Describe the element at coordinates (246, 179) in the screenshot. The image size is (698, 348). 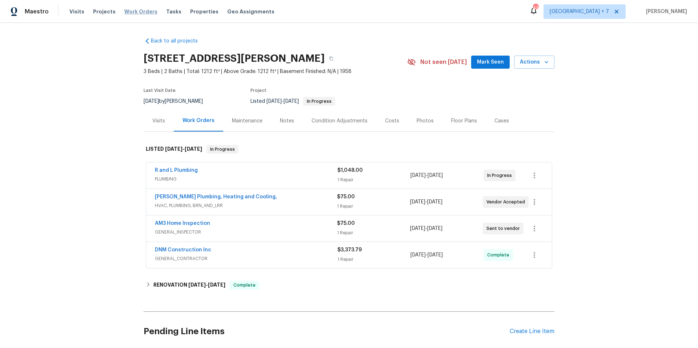
I see `span: PLUMBING` at that location.